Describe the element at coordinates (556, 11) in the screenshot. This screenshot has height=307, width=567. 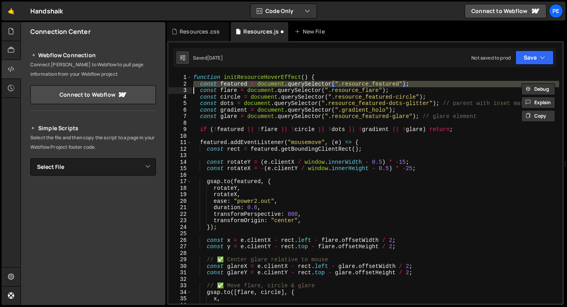
I see `a: Pe` at that location.